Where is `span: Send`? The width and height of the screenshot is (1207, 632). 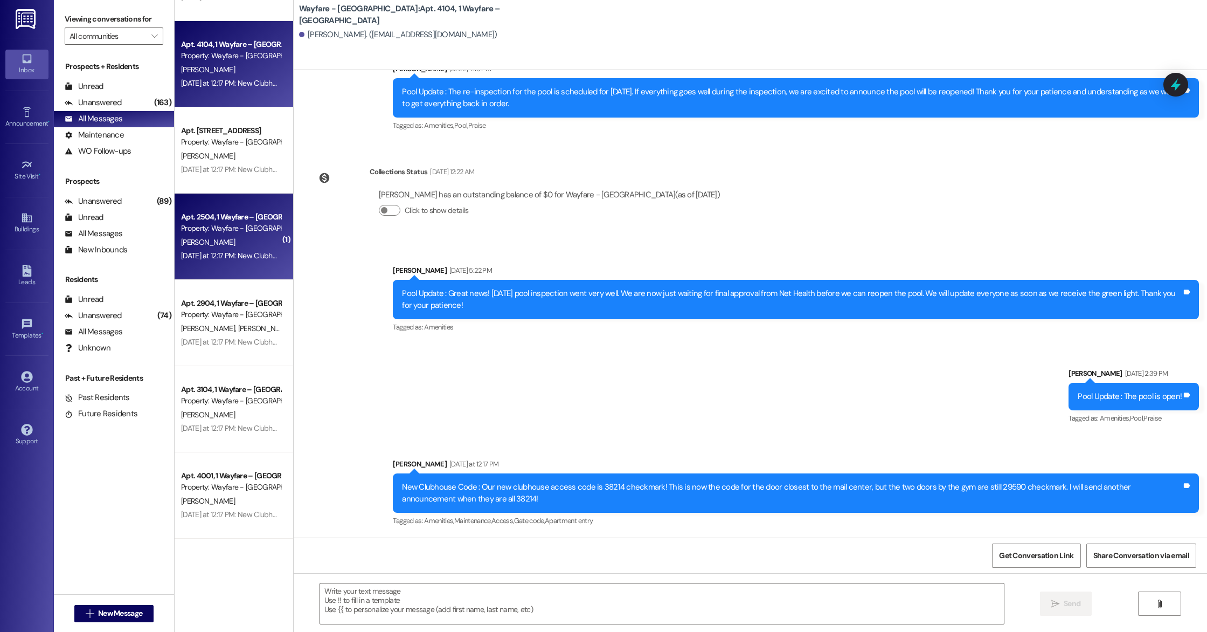
span: Send is located at coordinates (1072, 603).